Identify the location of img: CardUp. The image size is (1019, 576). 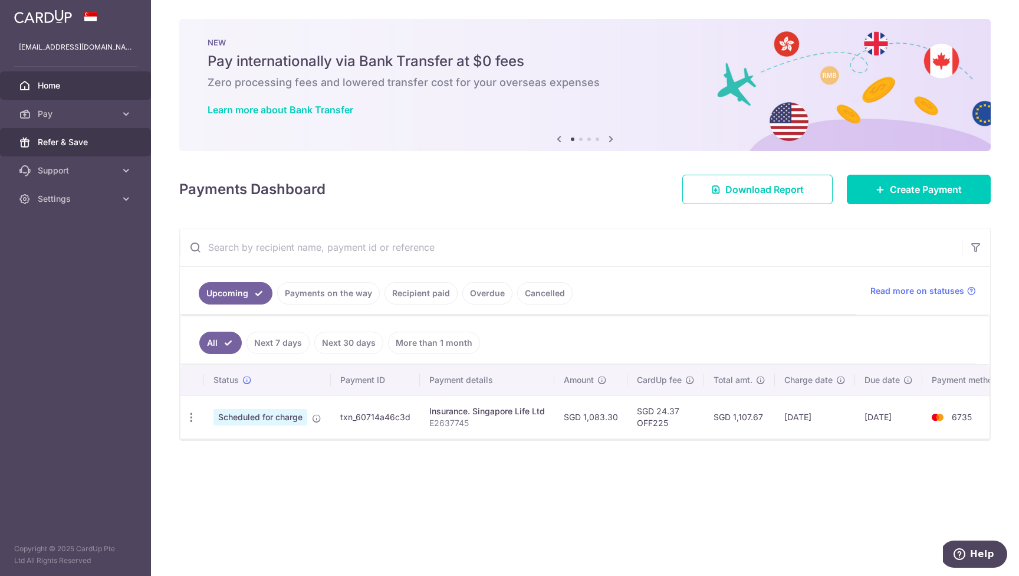
(43, 17).